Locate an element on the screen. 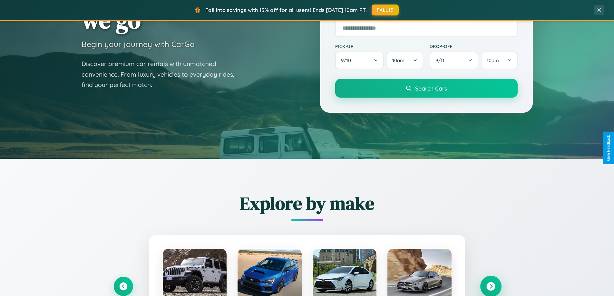 The height and width of the screenshot is (296, 614). h2: Explore by make is located at coordinates (307, 203).